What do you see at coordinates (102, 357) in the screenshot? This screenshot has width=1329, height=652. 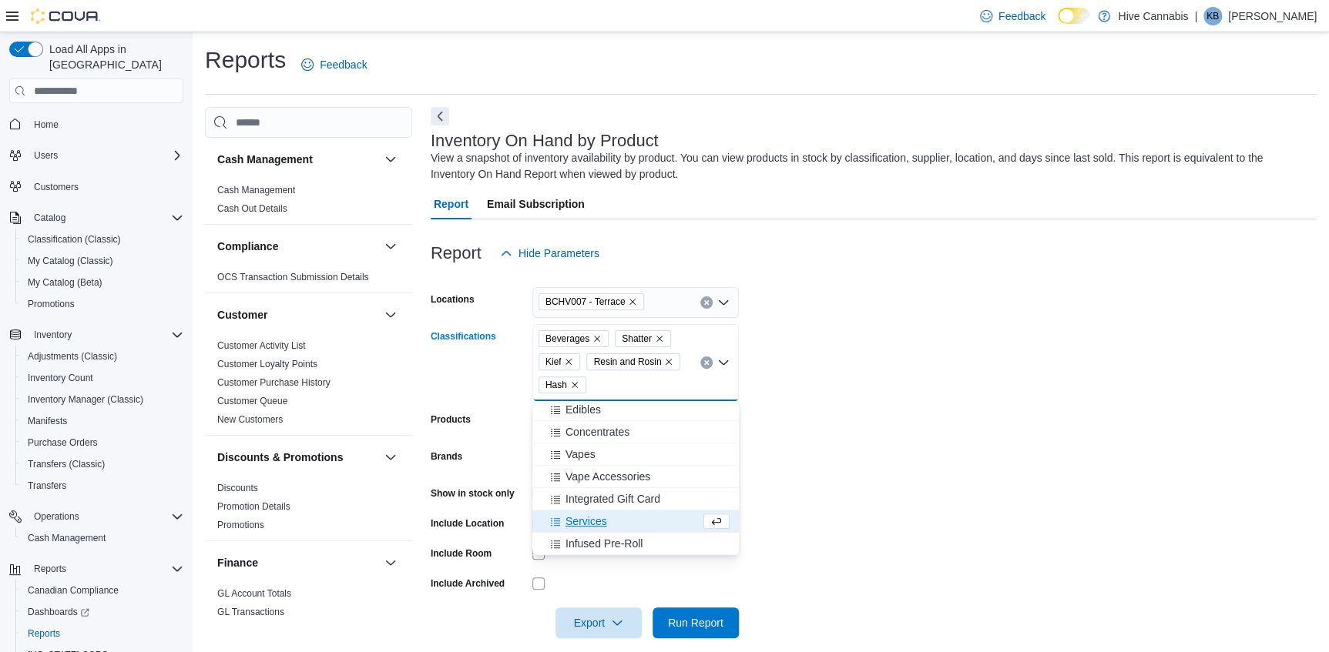 I see `span: Adjustments (Classic)` at bounding box center [102, 357].